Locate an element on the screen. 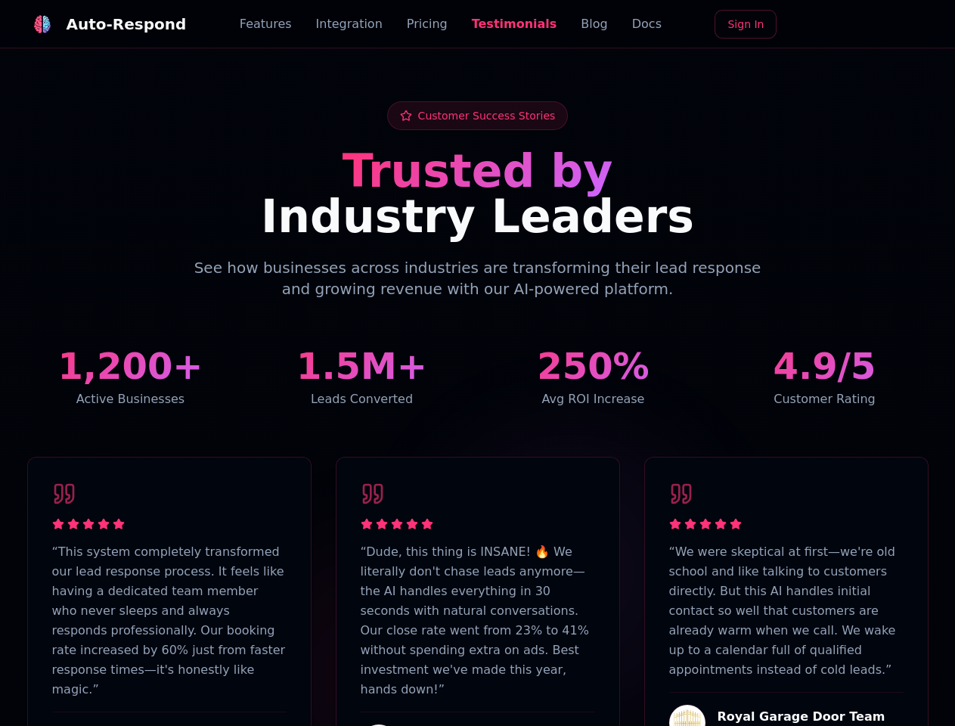 The image size is (955, 726). a: Features is located at coordinates (265, 24).